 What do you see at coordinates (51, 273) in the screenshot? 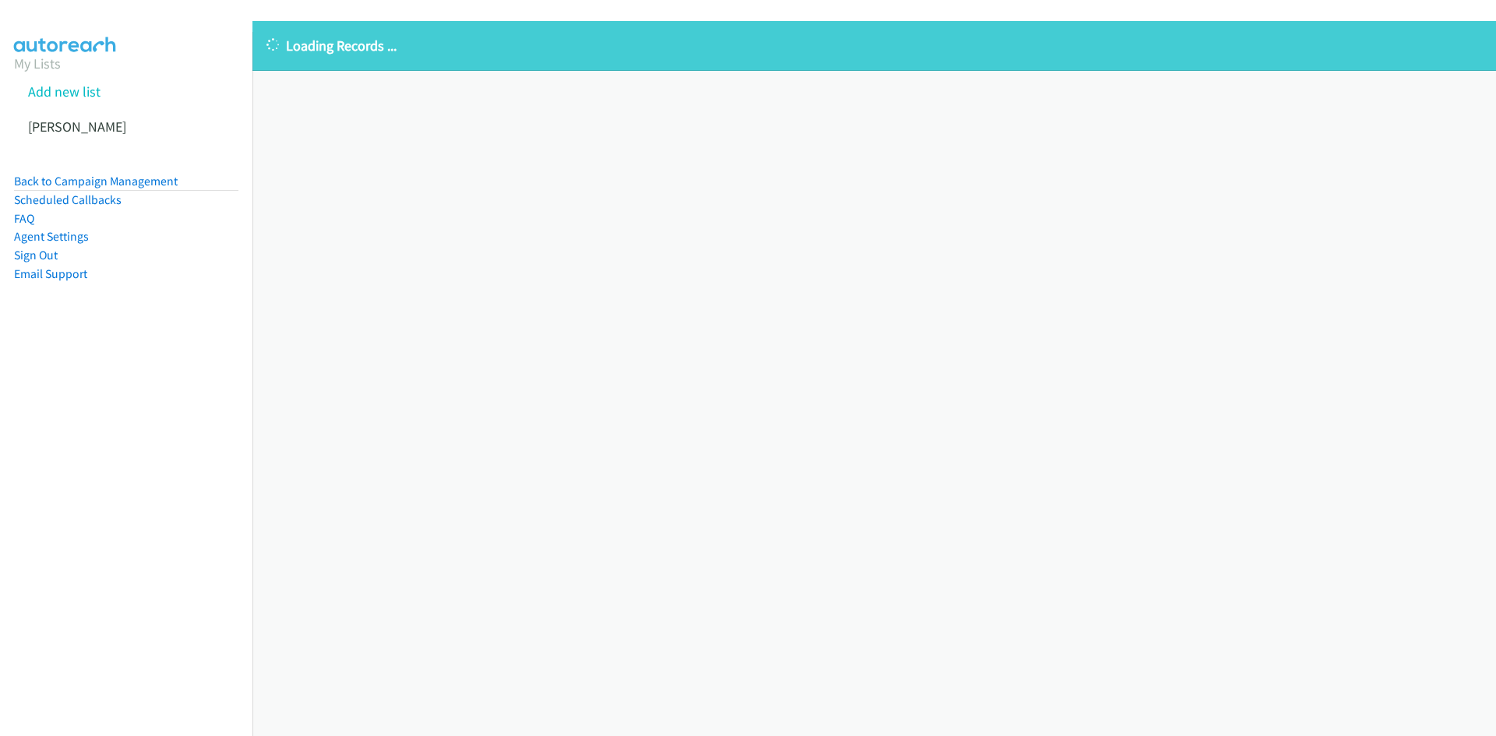
I see `a: Email Support` at bounding box center [51, 273].